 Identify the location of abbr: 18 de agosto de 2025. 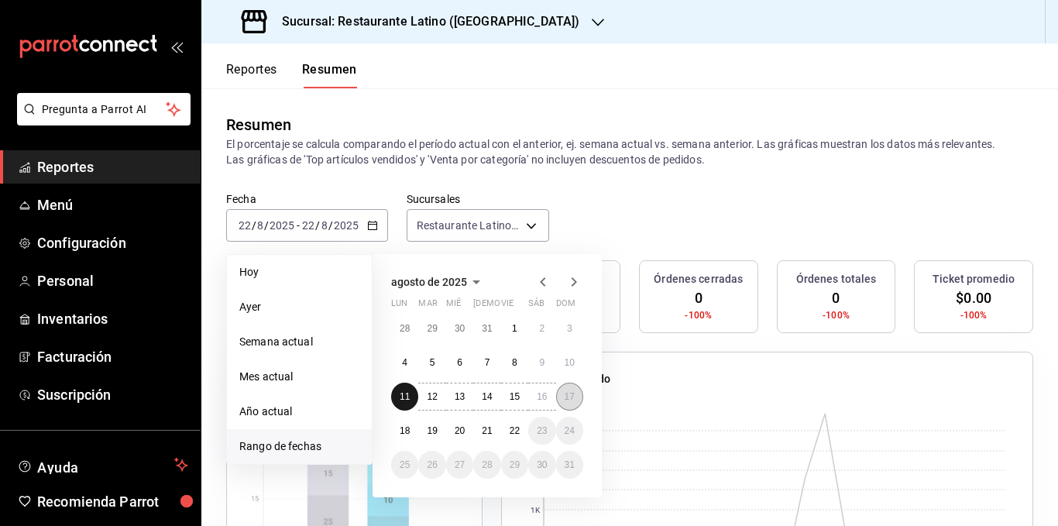
(404, 431).